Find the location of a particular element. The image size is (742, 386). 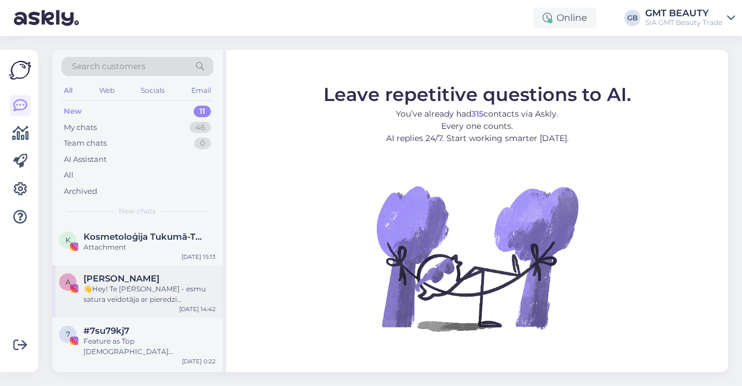

div: SIA GMT Beauty Trade is located at coordinates (684, 23).